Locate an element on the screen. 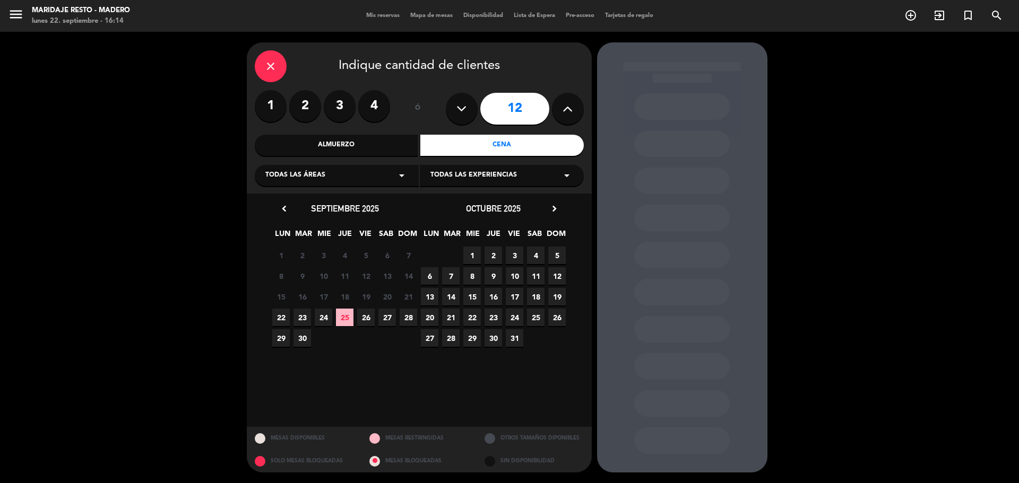 The height and width of the screenshot is (483, 1019). div: MESAS RESTRINGIDAS is located at coordinates (419, 438).